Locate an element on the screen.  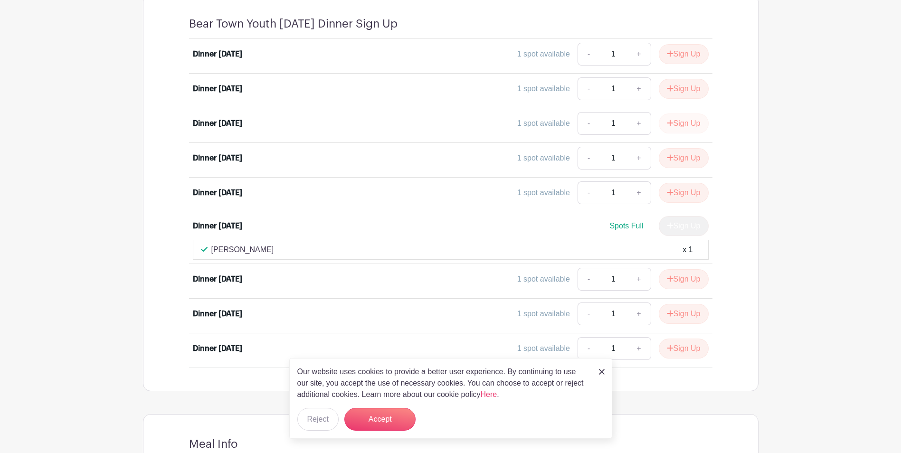
button: Reject is located at coordinates (318, 419).